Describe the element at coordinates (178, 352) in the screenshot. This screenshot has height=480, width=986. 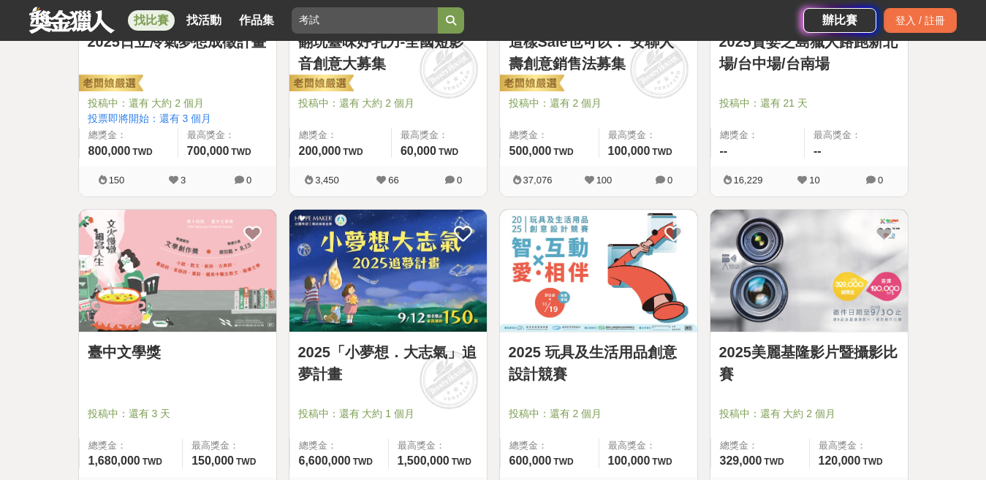
I see `a: 臺中文學獎` at that location.